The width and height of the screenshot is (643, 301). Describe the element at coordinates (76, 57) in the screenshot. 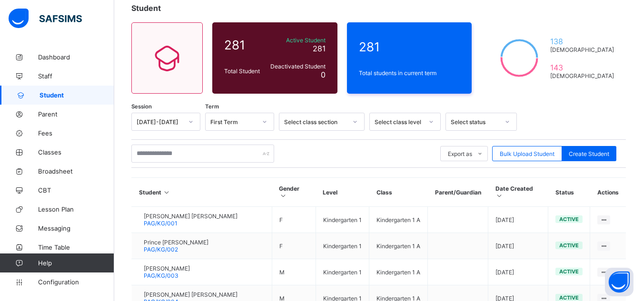

I see `span: Dashboard` at that location.